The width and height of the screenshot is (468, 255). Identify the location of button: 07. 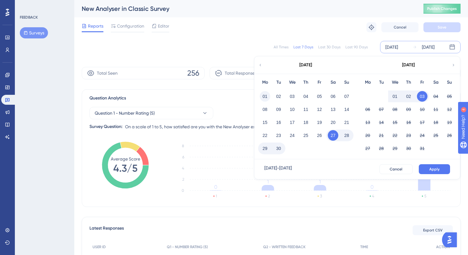
(347, 96).